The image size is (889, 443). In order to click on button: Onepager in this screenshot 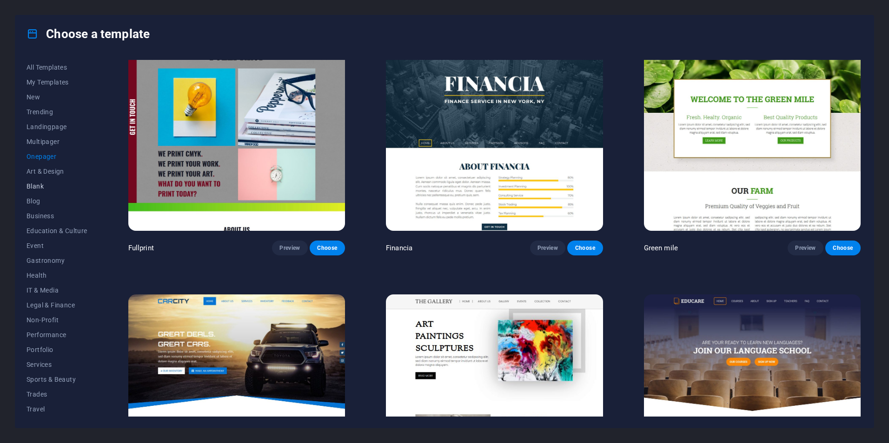, I will do `click(57, 157)`.